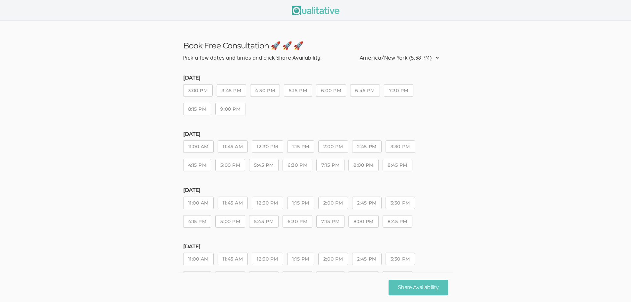 The width and height of the screenshot is (631, 302). What do you see at coordinates (316, 10) in the screenshot?
I see `img: Qualitative` at bounding box center [316, 10].